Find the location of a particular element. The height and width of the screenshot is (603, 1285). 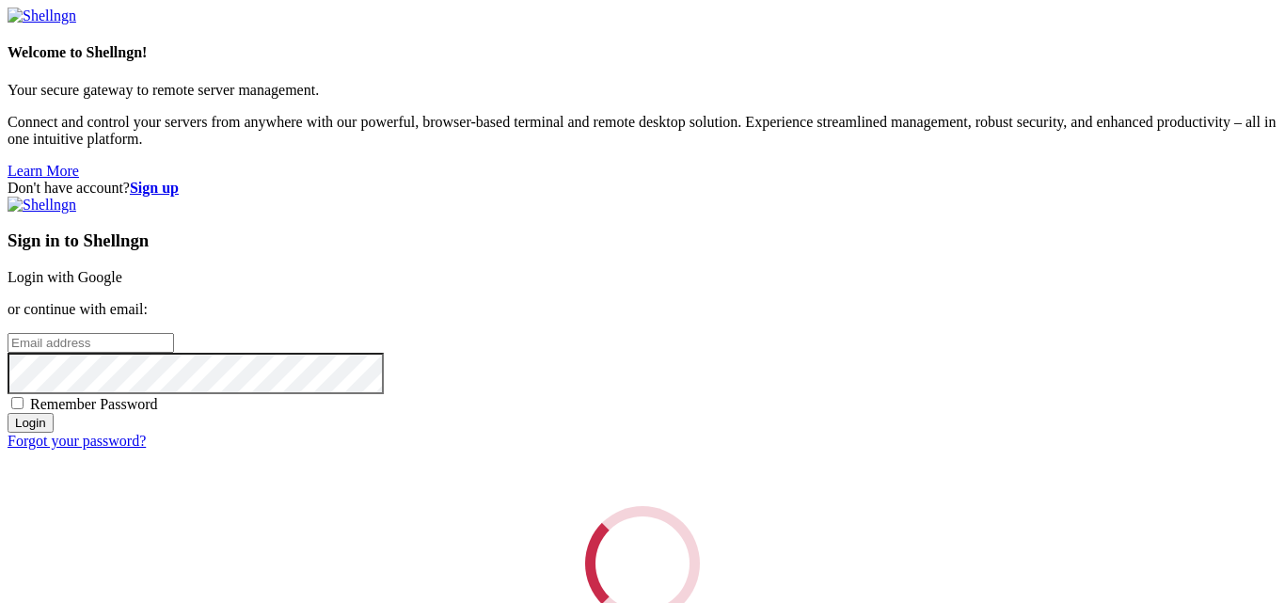

a: Sign up is located at coordinates (154, 187).